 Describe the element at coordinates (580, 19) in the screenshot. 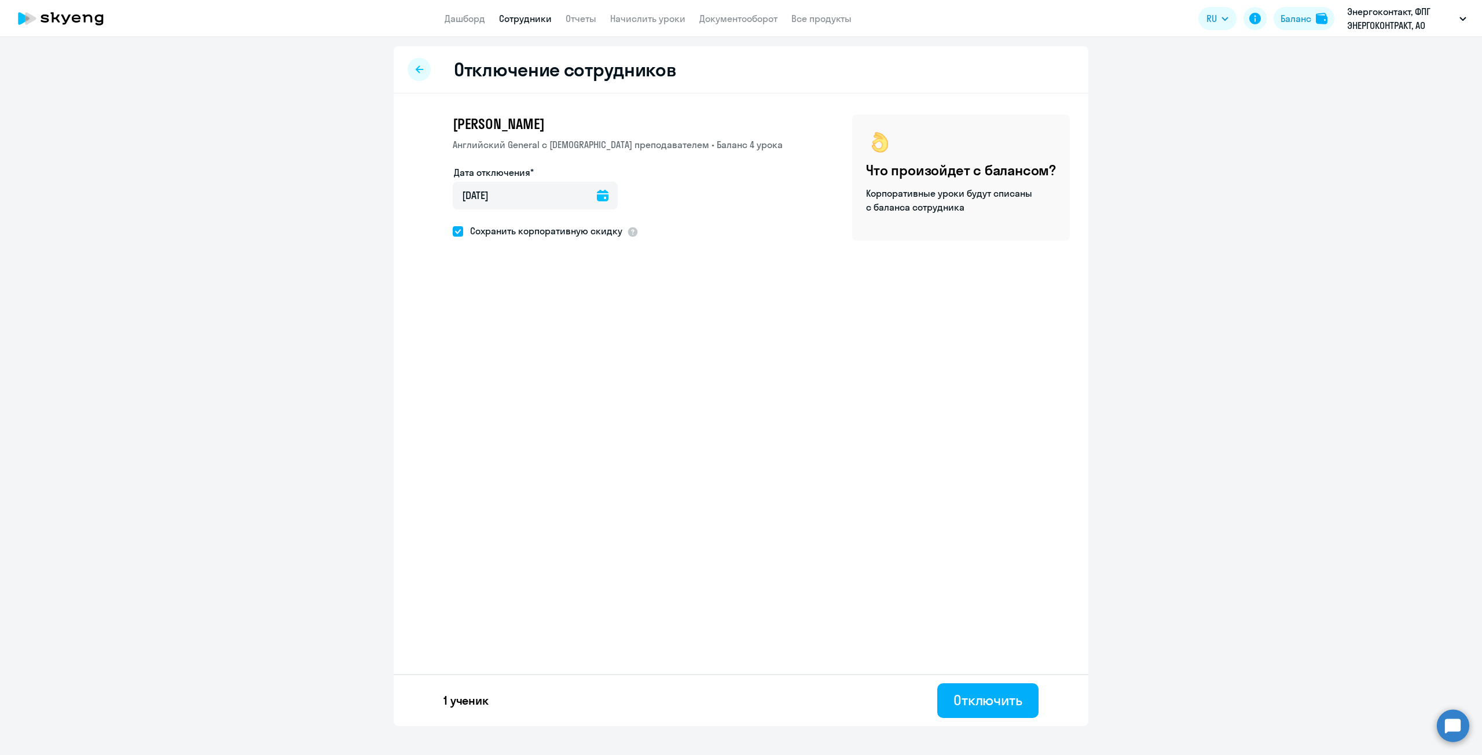

I see `a: Отчеты` at that location.